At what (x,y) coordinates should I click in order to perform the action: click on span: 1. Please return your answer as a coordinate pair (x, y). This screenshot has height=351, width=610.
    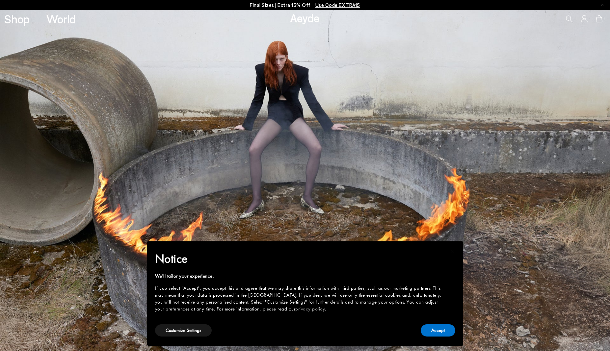
    Looking at the image, I should click on (604, 19).